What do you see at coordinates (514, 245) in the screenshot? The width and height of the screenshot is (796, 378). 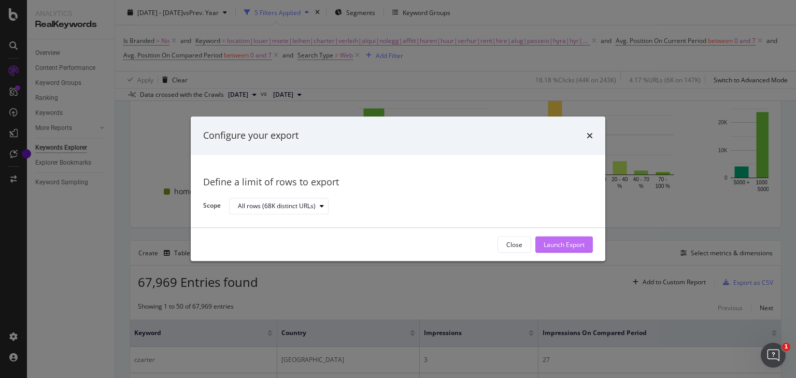 I see `div: Close` at bounding box center [514, 245].